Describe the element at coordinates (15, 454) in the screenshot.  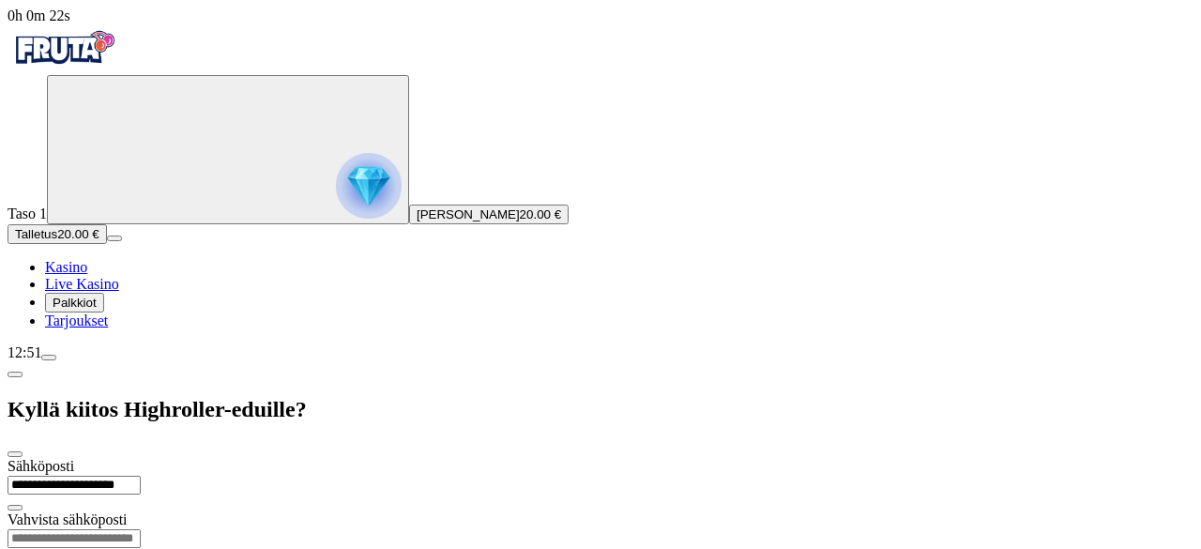
I see `button: close` at that location.